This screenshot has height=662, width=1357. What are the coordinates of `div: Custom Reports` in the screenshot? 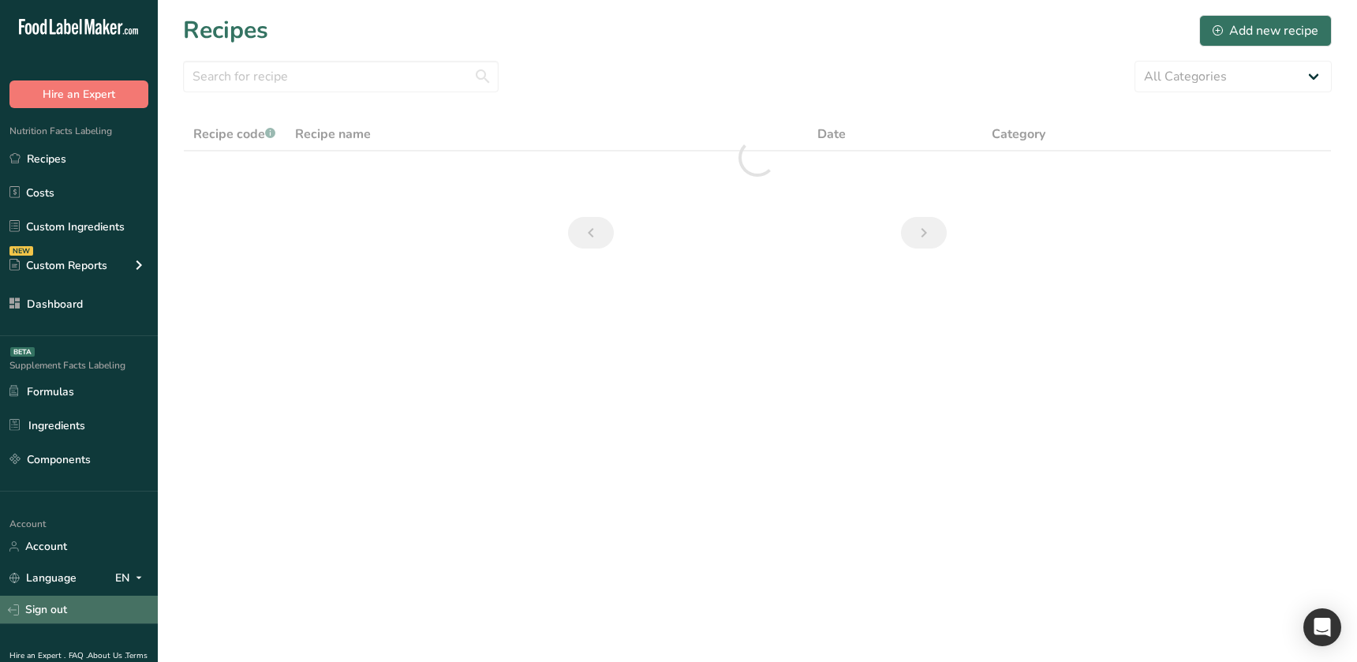 It's located at (58, 265).